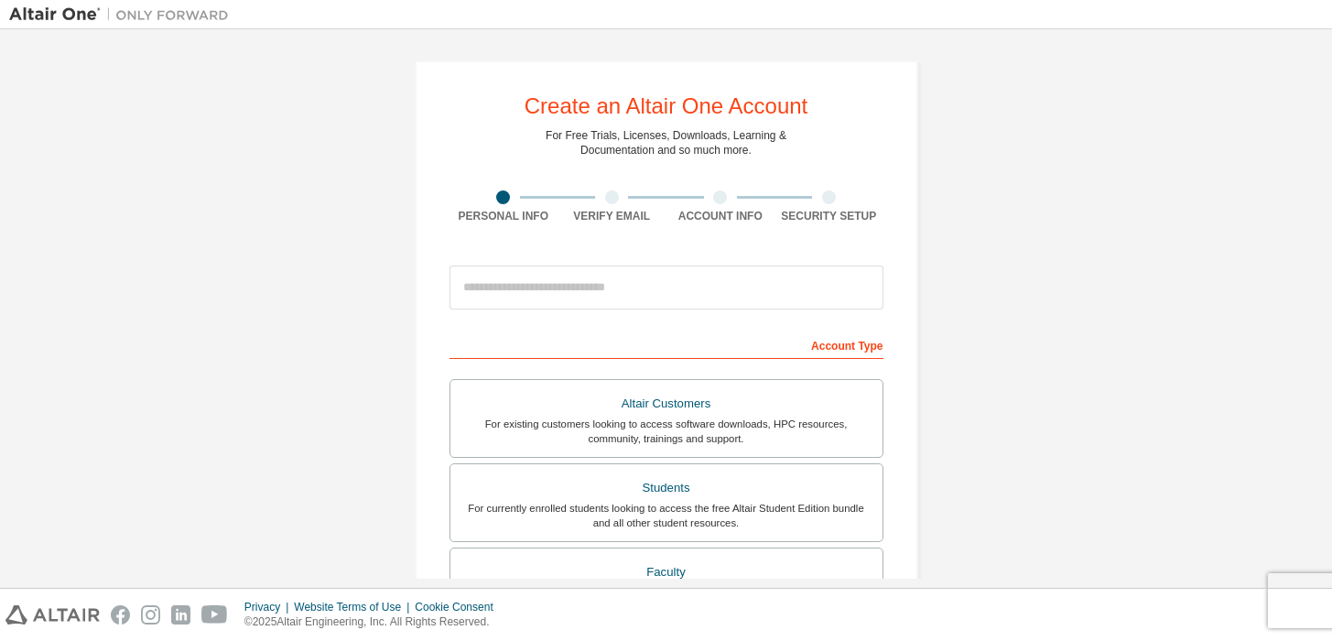 The height and width of the screenshot is (641, 1332). Describe the element at coordinates (180, 614) in the screenshot. I see `img: linkedin.svg` at that location.